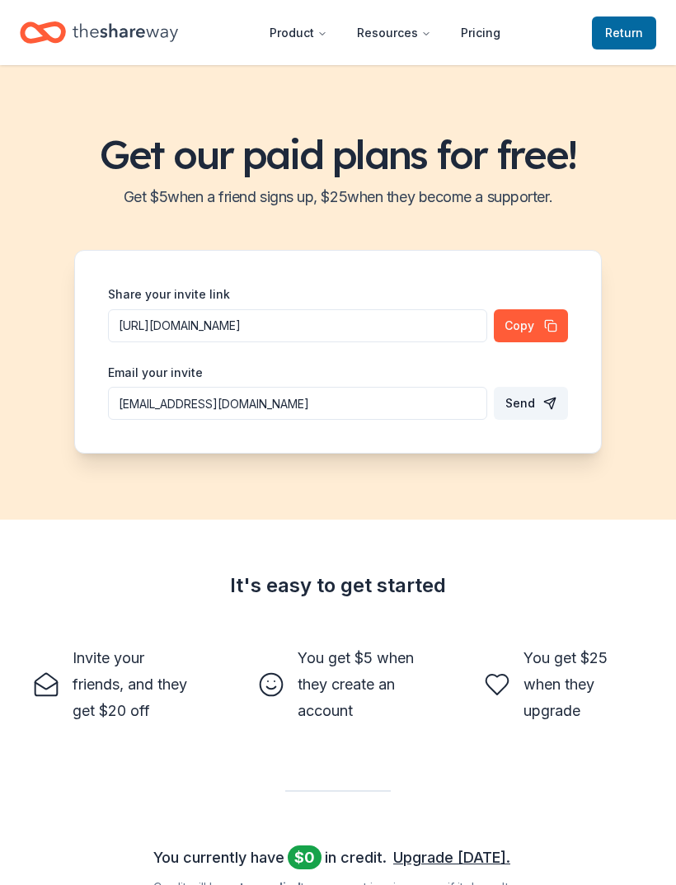 The image size is (676, 885). What do you see at coordinates (624, 33) in the screenshot?
I see `a: Return` at bounding box center [624, 33].